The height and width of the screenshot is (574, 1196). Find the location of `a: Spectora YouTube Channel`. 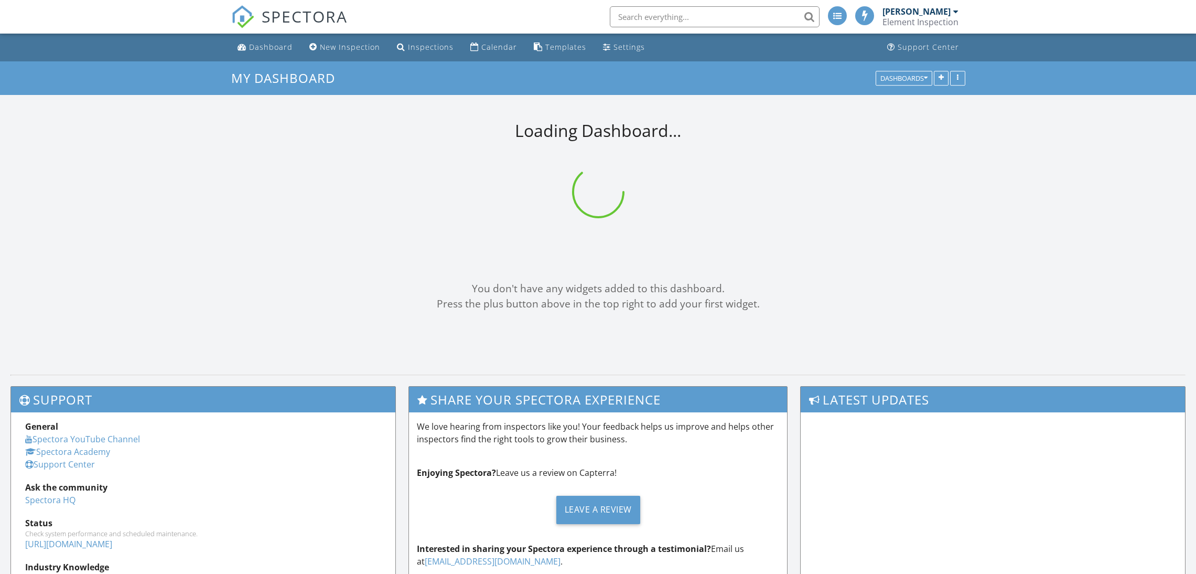

a: Spectora YouTube Channel is located at coordinates (82, 439).